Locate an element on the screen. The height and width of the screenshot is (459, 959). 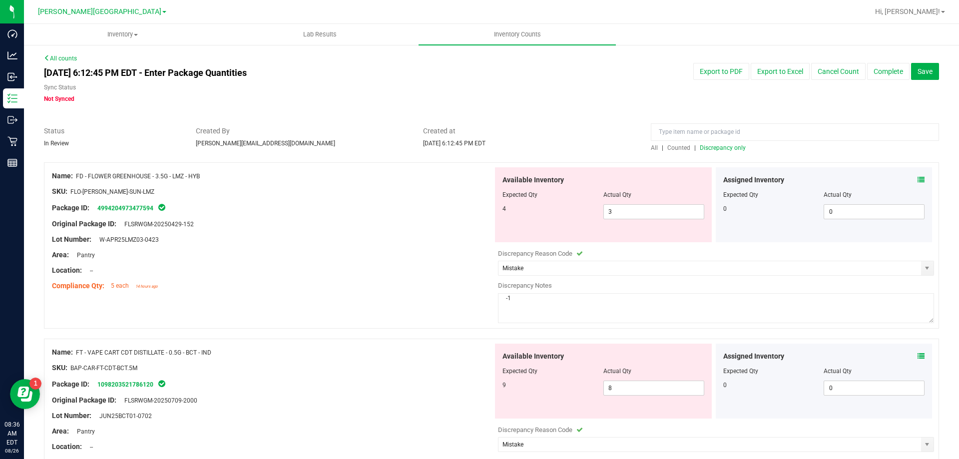
input: 3 is located at coordinates (654, 212).